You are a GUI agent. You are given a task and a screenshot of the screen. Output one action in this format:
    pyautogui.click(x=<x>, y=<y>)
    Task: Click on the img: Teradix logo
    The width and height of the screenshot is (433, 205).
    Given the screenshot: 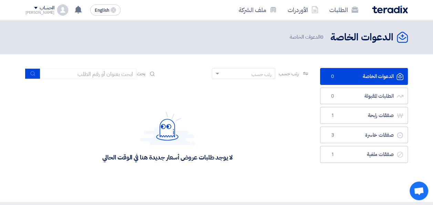 What is the action you would take?
    pyautogui.click(x=390, y=9)
    